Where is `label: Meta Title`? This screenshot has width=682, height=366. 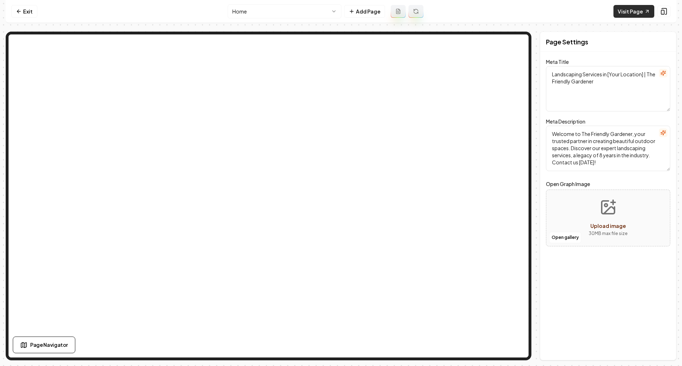
label: Meta Title is located at coordinates (557, 62).